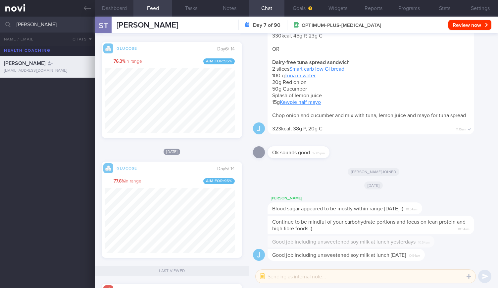 This screenshot has width=498, height=288. Describe the element at coordinates (319, 152) in the screenshot. I see `span: 12:05pm` at that location.